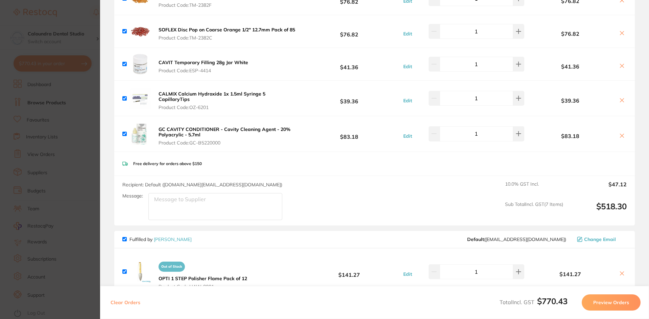 This screenshot has height=319, width=649. What do you see at coordinates (73, 29) in the screenshot?
I see `p: Message from Restocq, sent 2w ago` at bounding box center [73, 29].